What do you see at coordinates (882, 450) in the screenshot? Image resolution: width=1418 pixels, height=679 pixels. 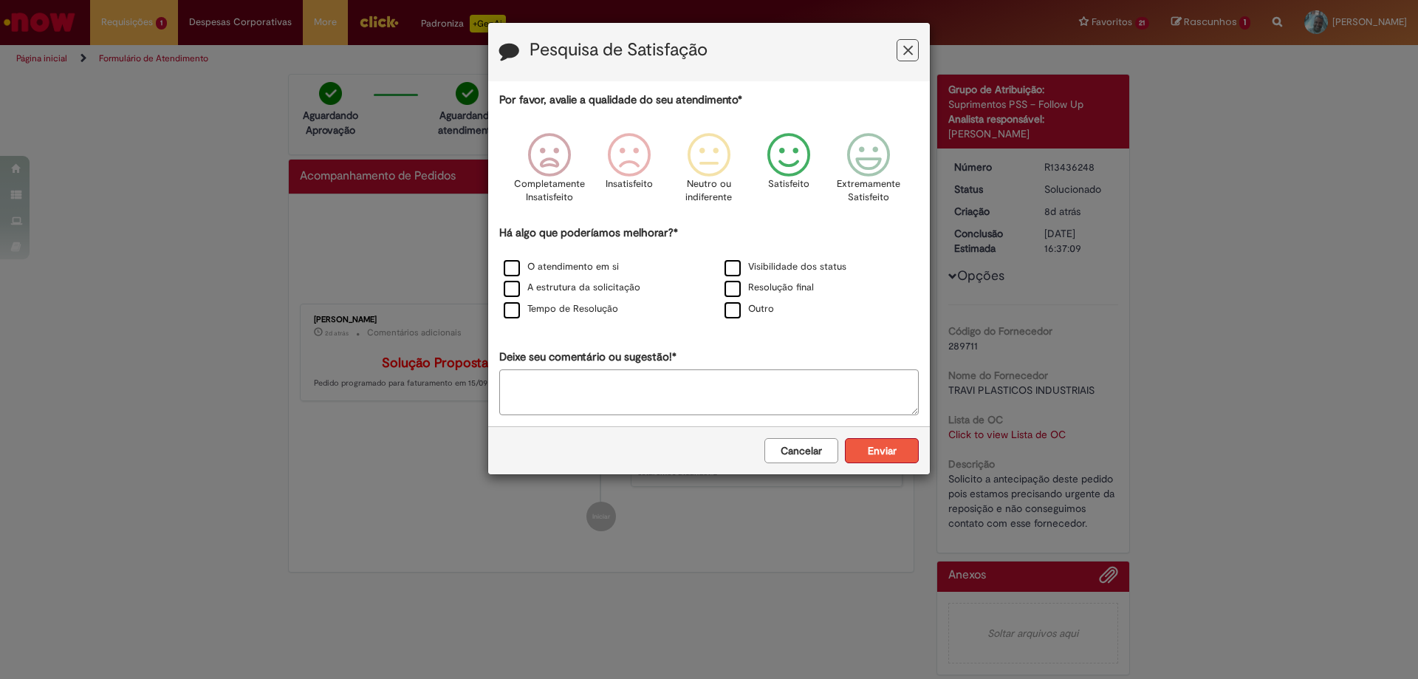 I see `button: Enviar` at bounding box center [882, 450].